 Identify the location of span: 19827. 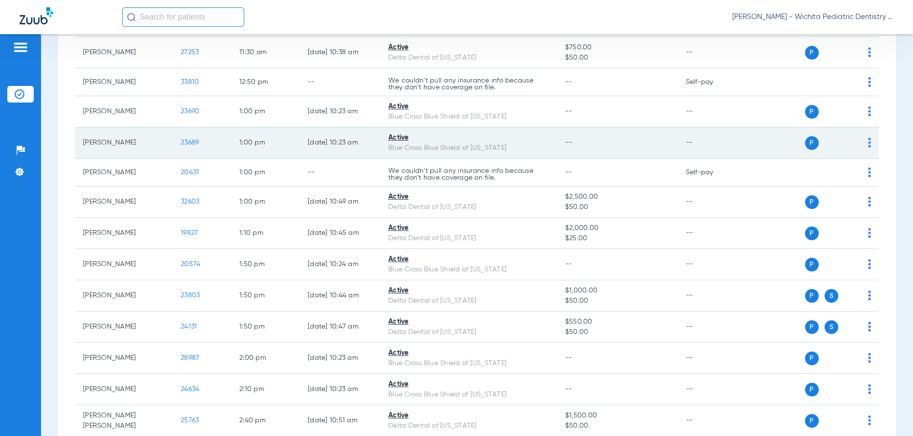
(189, 233).